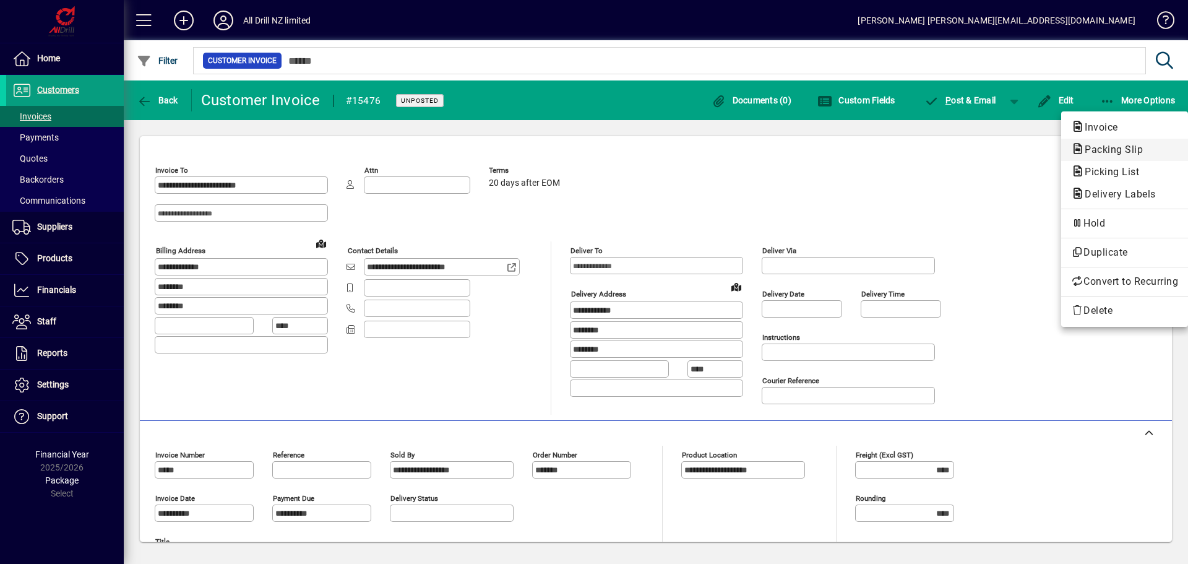  Describe the element at coordinates (1109, 171) in the screenshot. I see `span: Picking List` at that location.